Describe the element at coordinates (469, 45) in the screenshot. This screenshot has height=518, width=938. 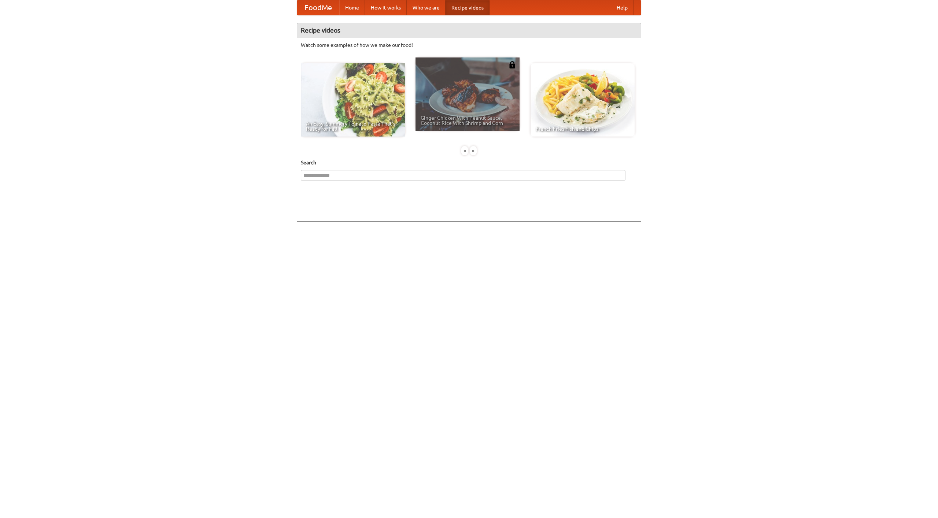
I see `p: Watch some examples of how we make our food!` at that location.